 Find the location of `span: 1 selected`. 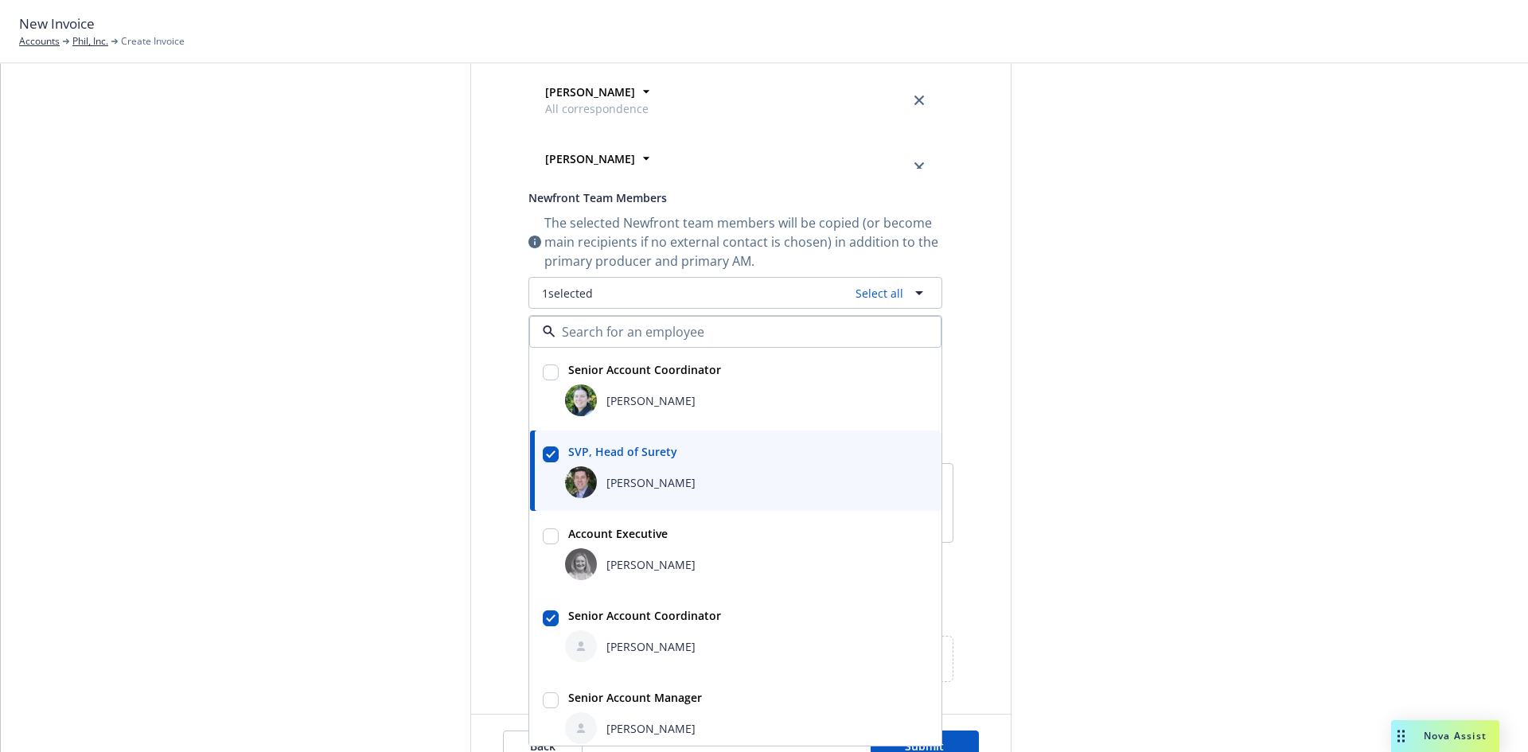

span: 1 selected is located at coordinates (568, 293).